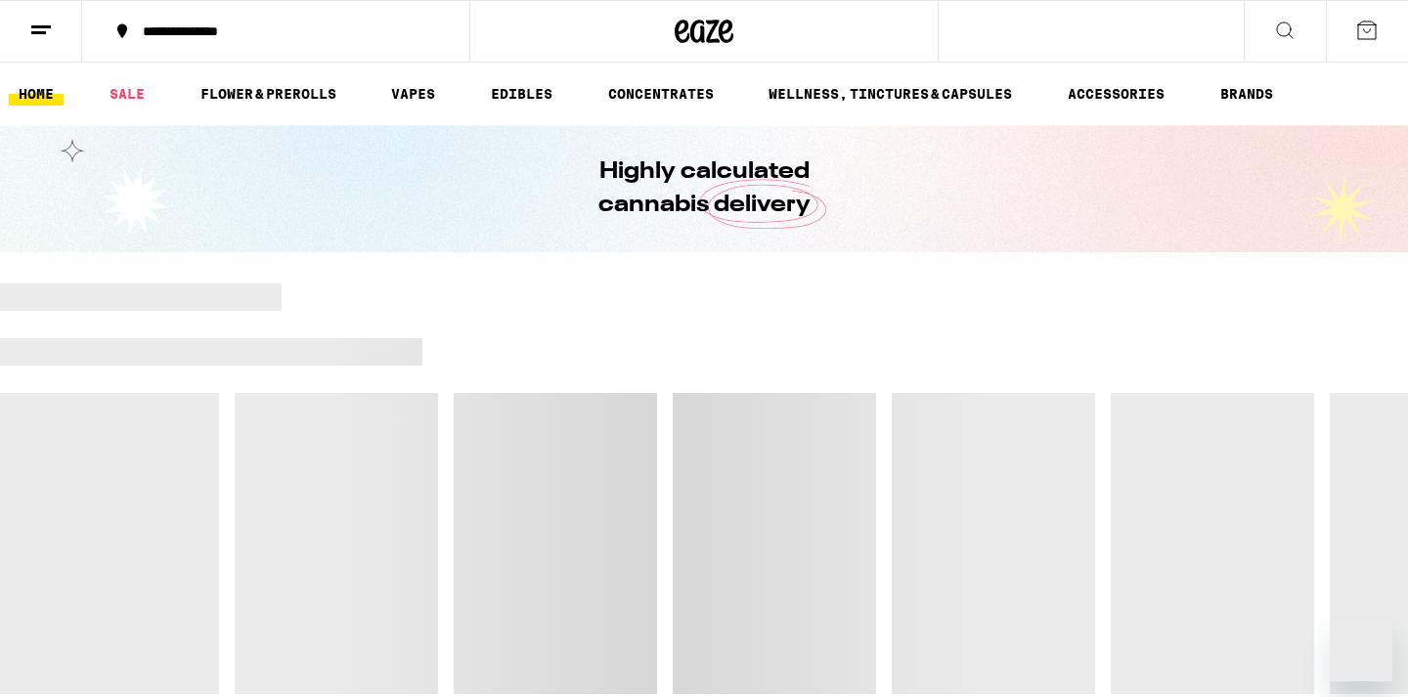 The height and width of the screenshot is (697, 1408). Describe the element at coordinates (268, 94) in the screenshot. I see `a: FLOWER & PREROLLS` at that location.